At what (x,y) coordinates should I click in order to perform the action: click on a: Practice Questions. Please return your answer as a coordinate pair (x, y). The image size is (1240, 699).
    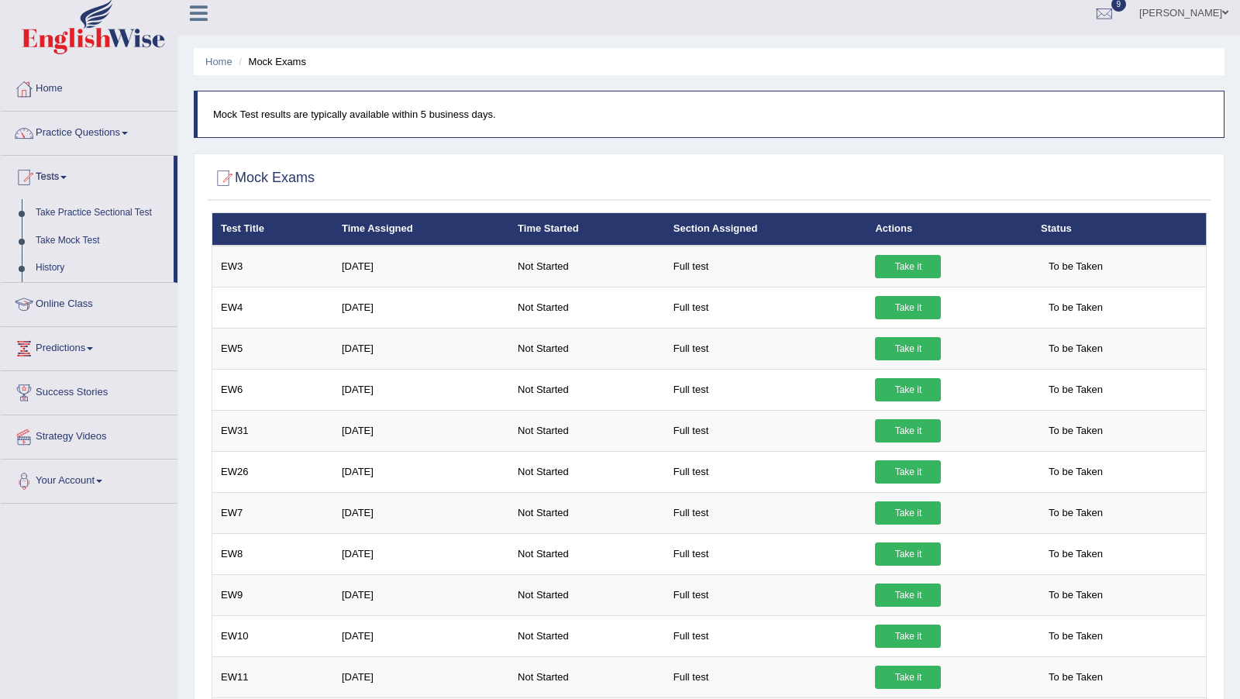
    Looking at the image, I should click on (89, 131).